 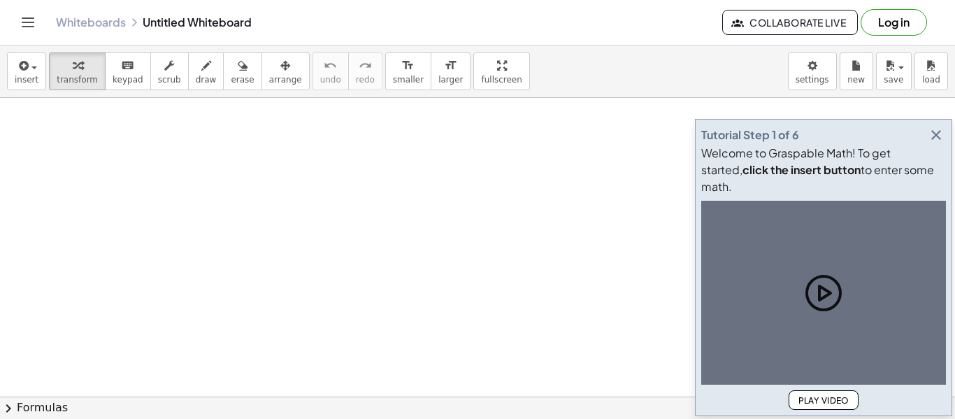 I want to click on span: transform, so click(x=77, y=80).